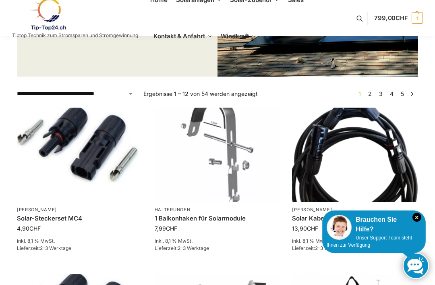 The image size is (435, 285). Describe the element at coordinates (235, 36) in the screenshot. I see `span: Windkraft` at that location.